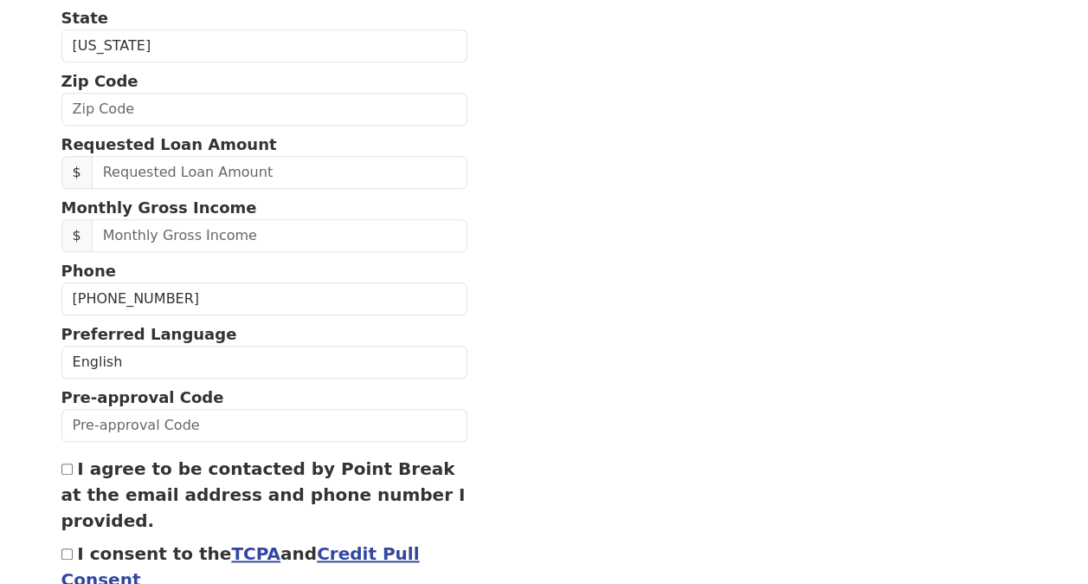 This screenshot has height=584, width=1088. What do you see at coordinates (255, 553) in the screenshot?
I see `a: TCPA` at bounding box center [255, 553].